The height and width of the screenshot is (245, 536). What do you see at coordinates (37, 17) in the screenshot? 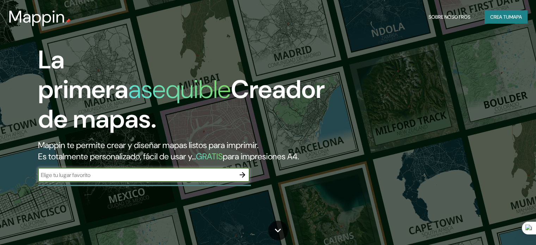
I see `font: Mappin` at bounding box center [37, 17].